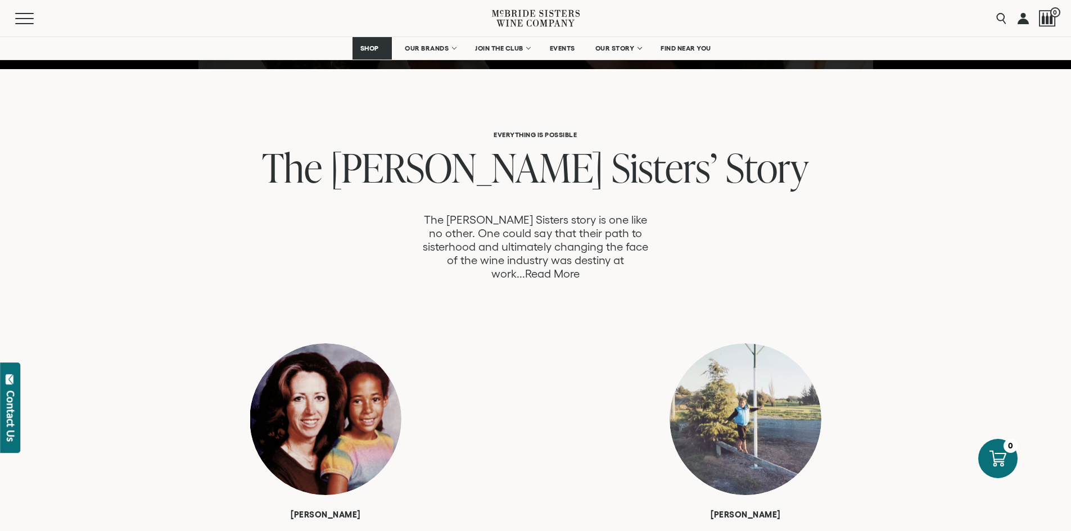 The image size is (1071, 531). Describe the element at coordinates (292, 167) in the screenshot. I see `span: The` at that location.